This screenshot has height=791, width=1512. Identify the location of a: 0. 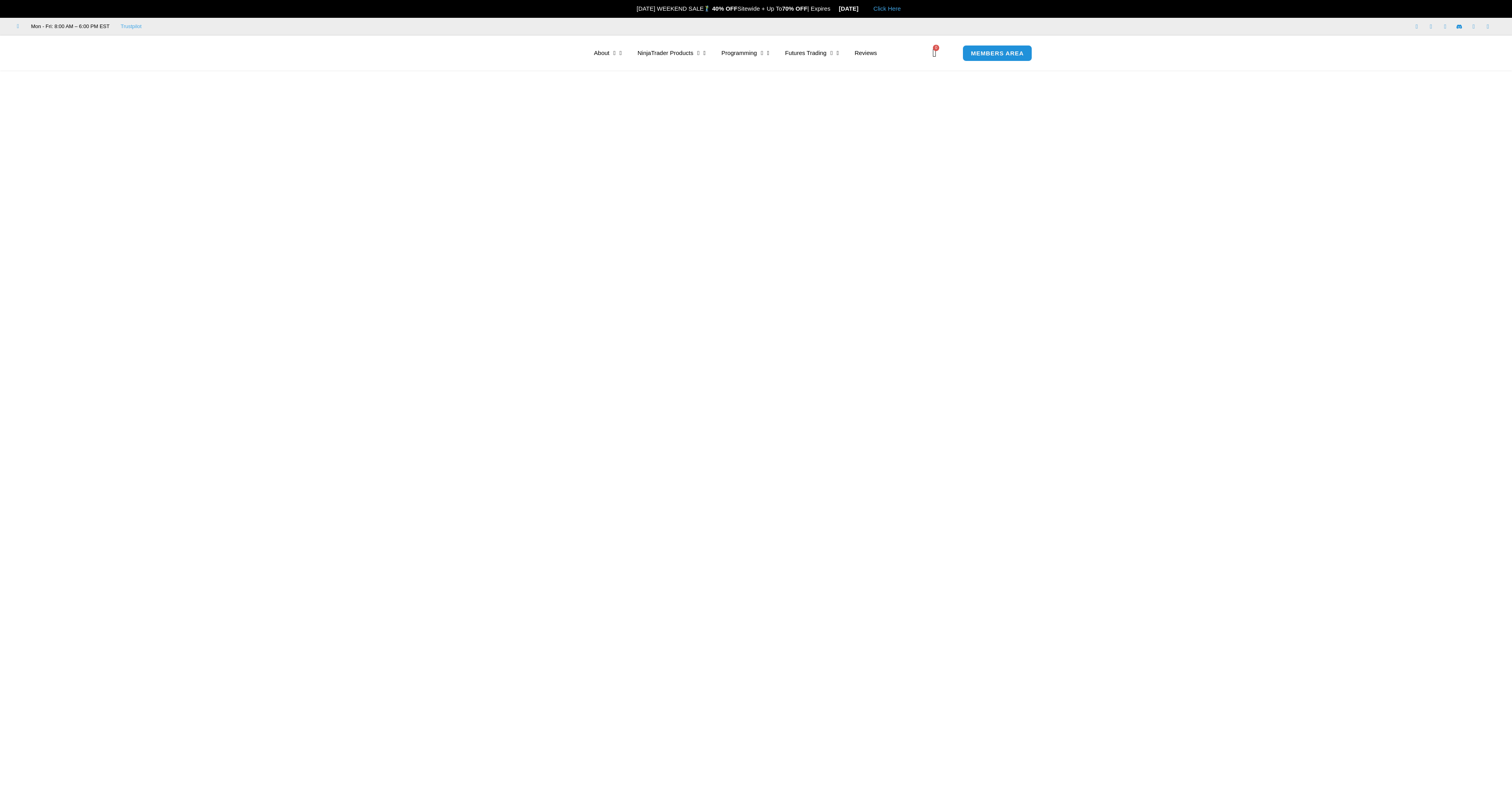
(935, 53).